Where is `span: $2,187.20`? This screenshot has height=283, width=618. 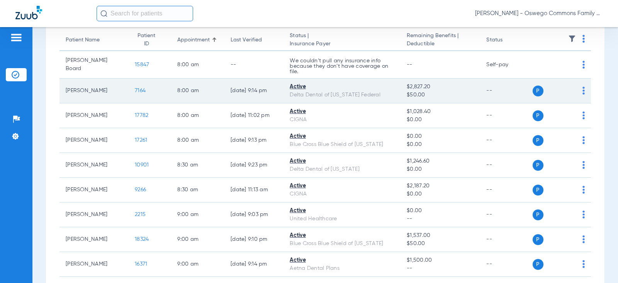 span: $2,187.20 is located at coordinates (441, 186).